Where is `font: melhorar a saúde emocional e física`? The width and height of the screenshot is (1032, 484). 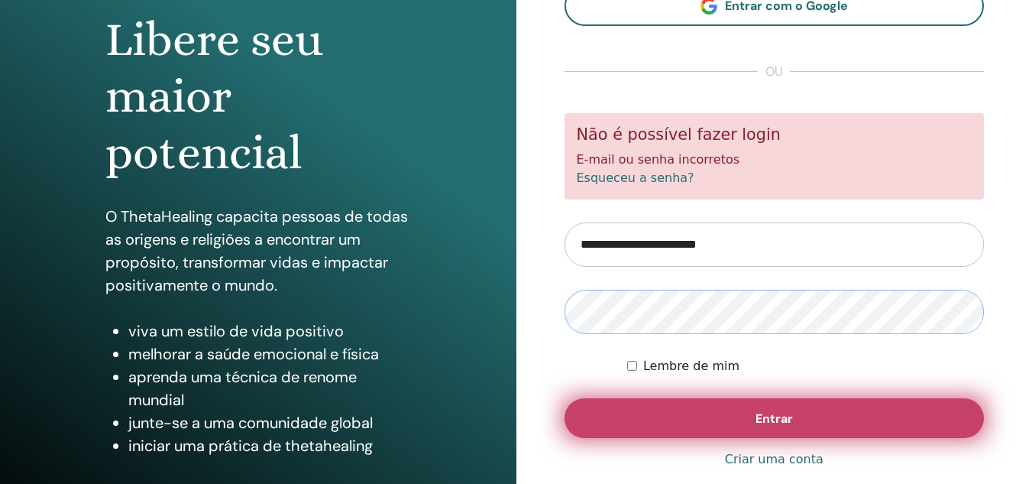 font: melhorar a saúde emocional e física is located at coordinates (254, 354).